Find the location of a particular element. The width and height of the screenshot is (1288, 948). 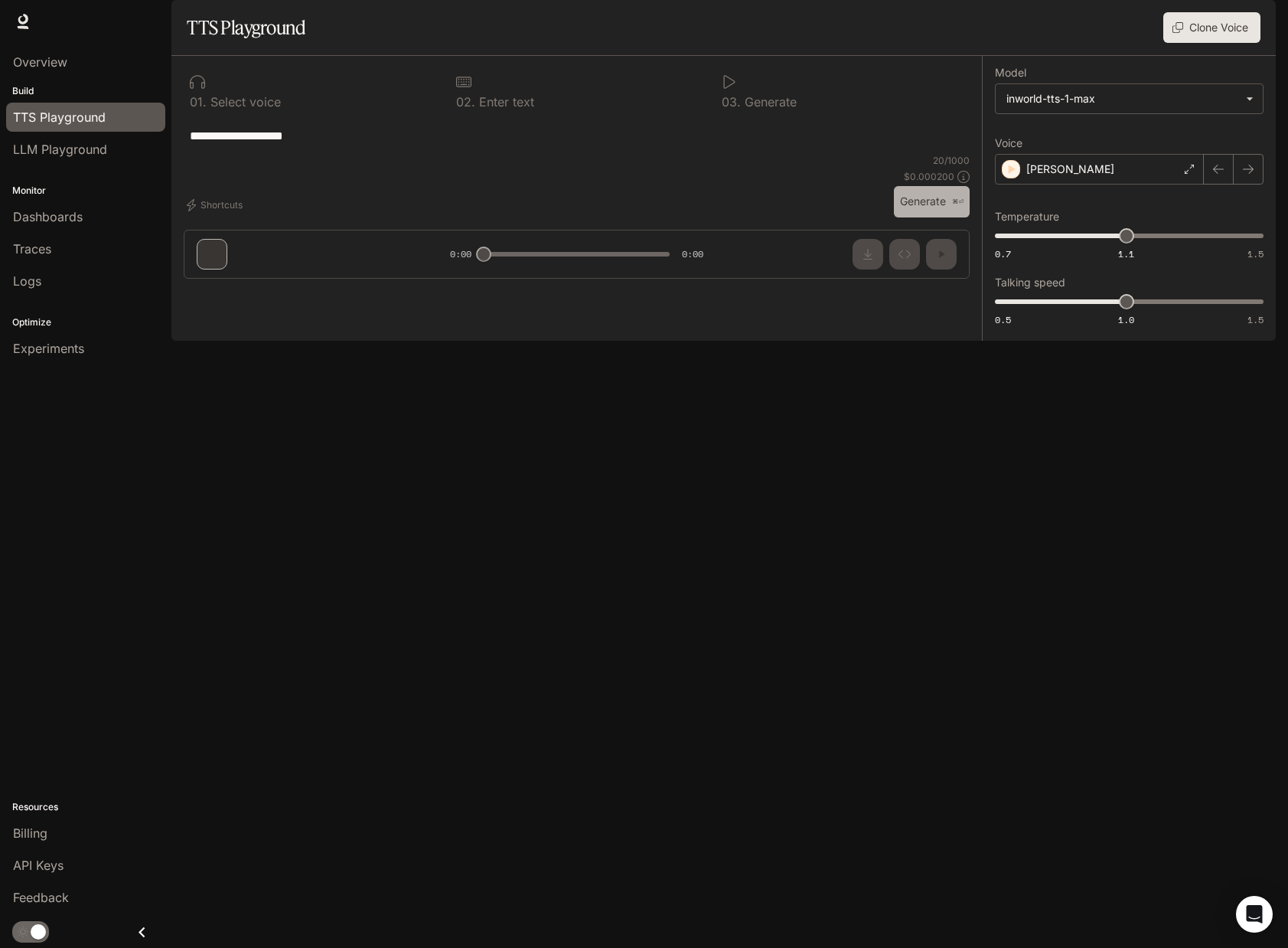

div: Open Intercom Messenger is located at coordinates (1255, 915).